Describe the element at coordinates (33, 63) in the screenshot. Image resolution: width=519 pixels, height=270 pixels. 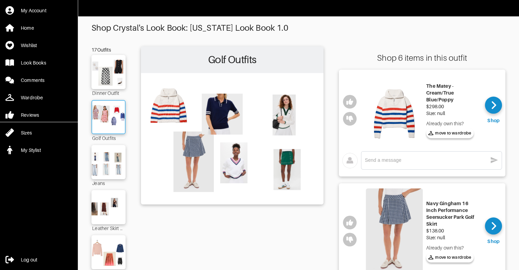
I see `div: Look Books` at that location.